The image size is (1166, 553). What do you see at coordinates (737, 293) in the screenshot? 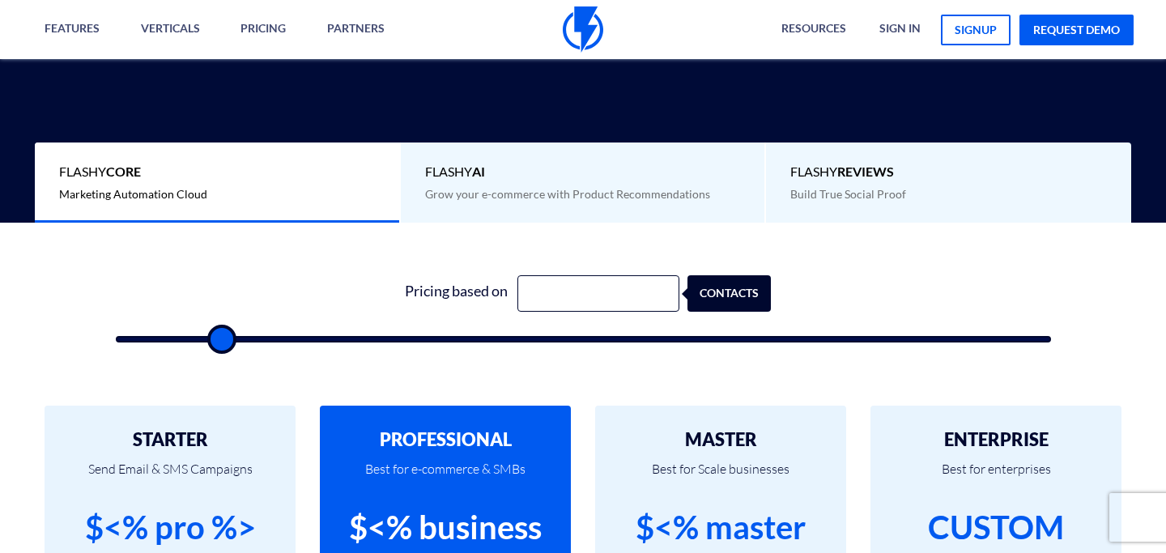
I see `div: contacts` at bounding box center [737, 293].